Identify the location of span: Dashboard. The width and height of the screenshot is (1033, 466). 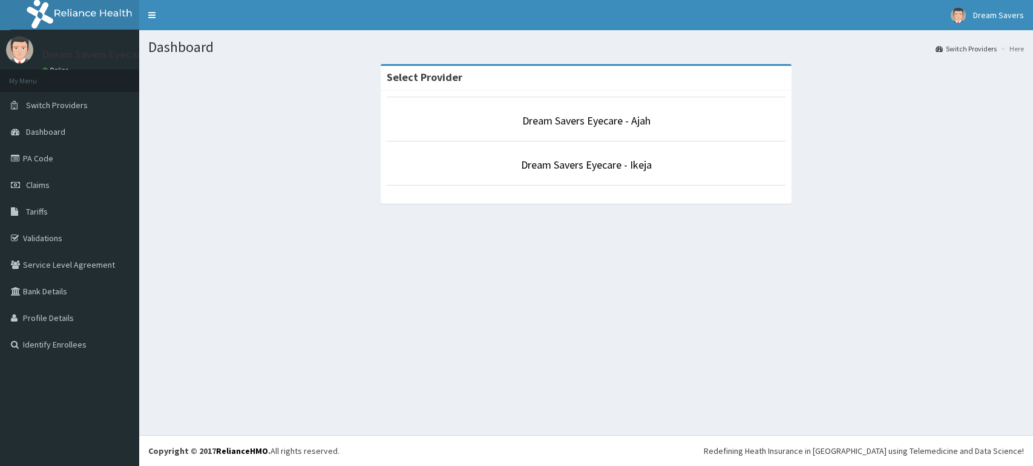
(45, 132).